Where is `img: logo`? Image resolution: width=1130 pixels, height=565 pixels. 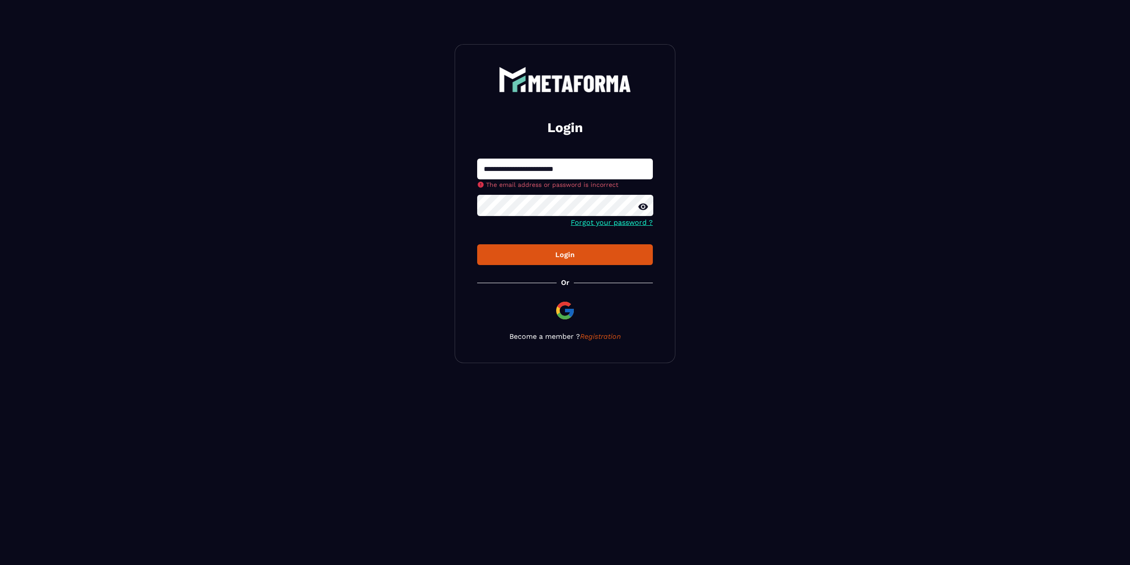
img: logo is located at coordinates (565, 79).